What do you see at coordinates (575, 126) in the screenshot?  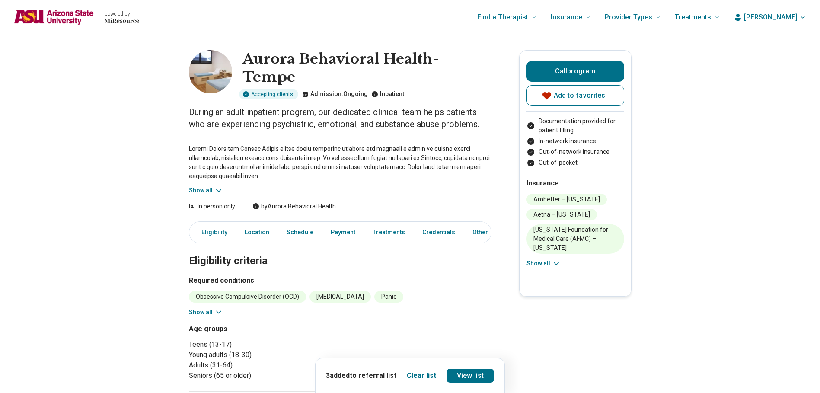 I see `li: Documentation provided for patient filling` at bounding box center [575, 126].